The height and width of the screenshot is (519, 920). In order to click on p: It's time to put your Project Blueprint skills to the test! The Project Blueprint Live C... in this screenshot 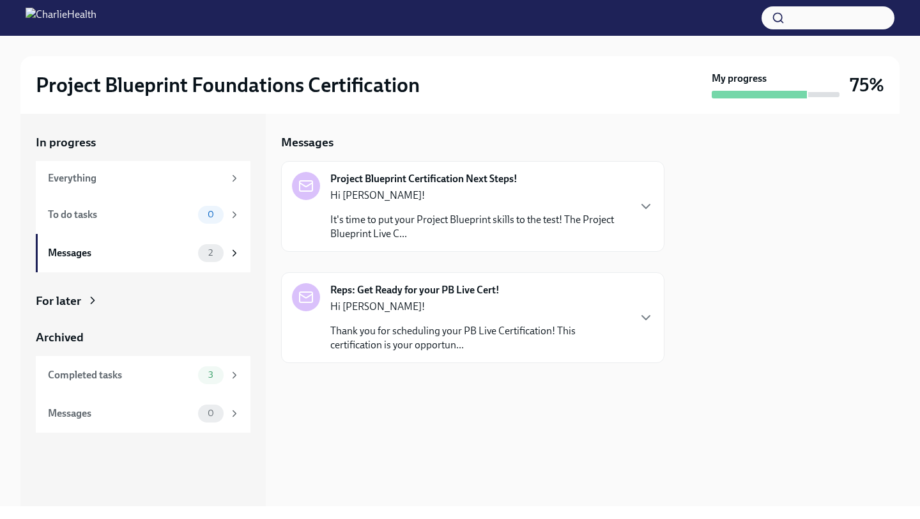, I will do `click(479, 227)`.